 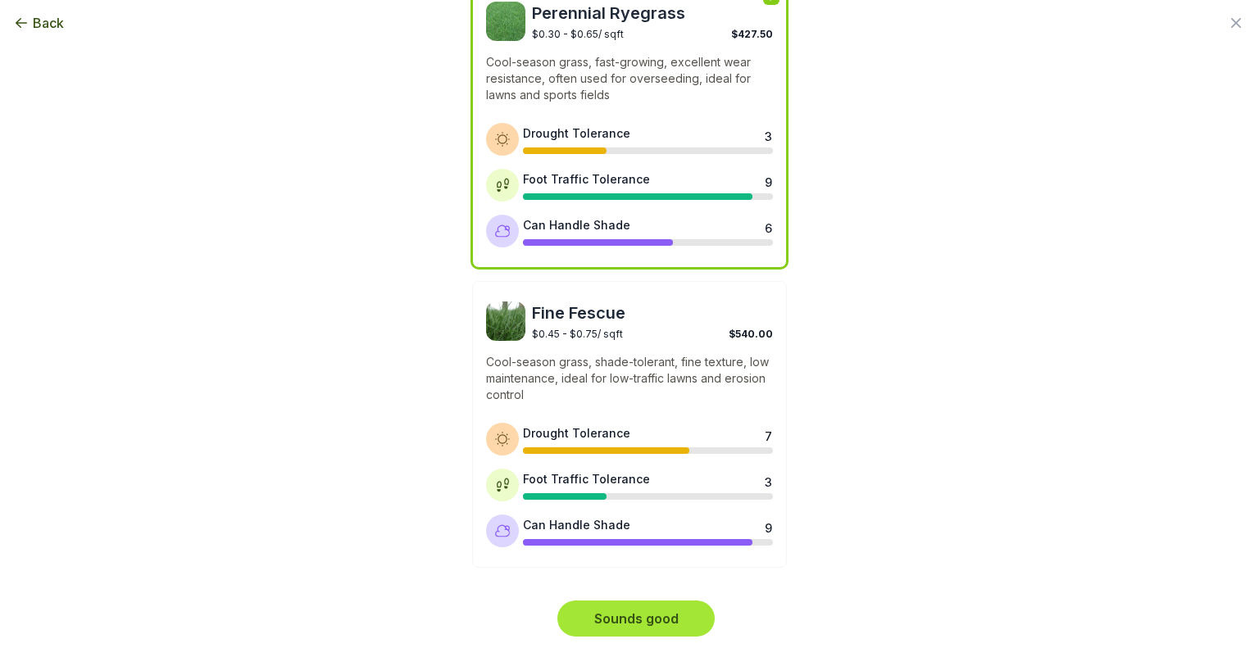 I want to click on p: Cool-season grass, shade-tolerant, fine texture, low maintenance, ideal for low-traffic lawns and..., so click(x=629, y=379).